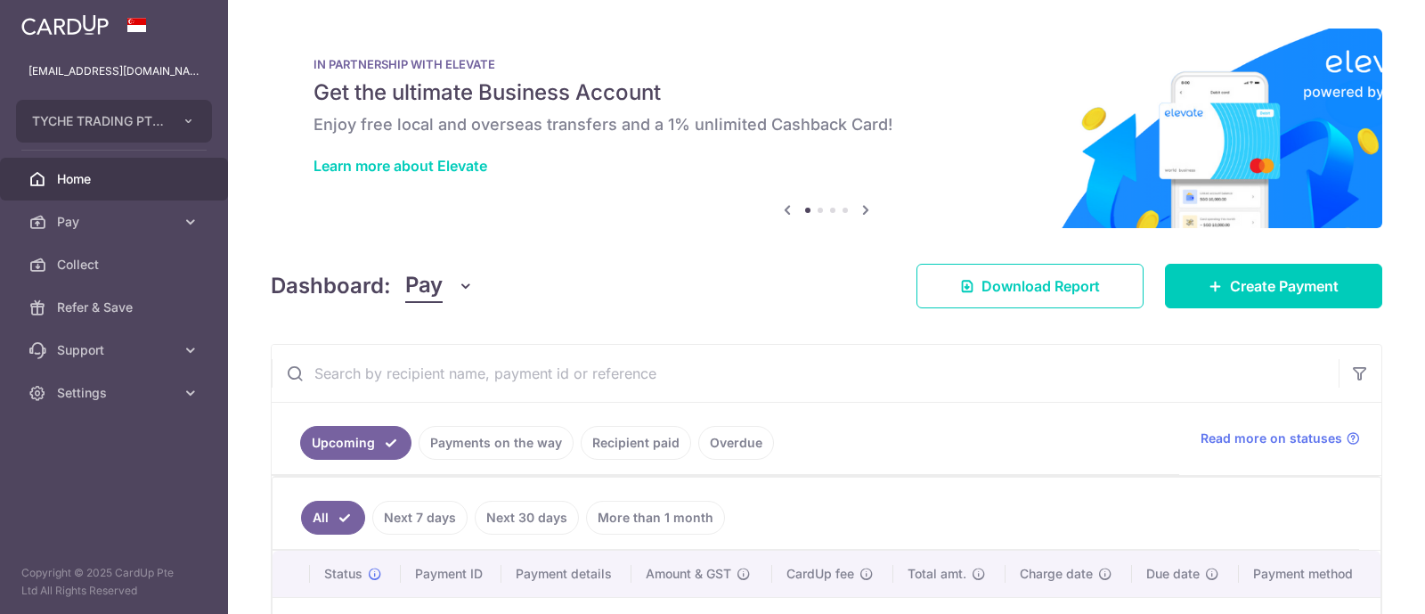 The height and width of the screenshot is (614, 1425). What do you see at coordinates (331, 286) in the screenshot?
I see `h4: Dashboard:` at bounding box center [331, 286].